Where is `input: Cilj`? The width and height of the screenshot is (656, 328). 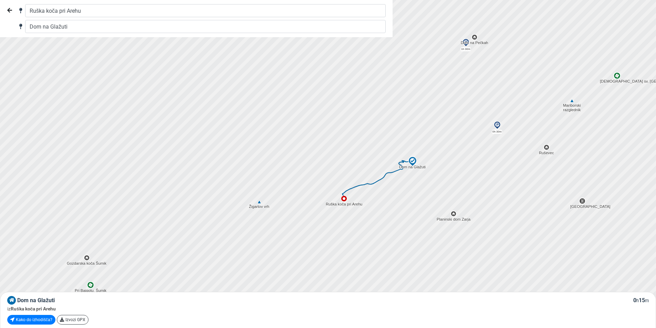
input: Cilj is located at coordinates (205, 27).